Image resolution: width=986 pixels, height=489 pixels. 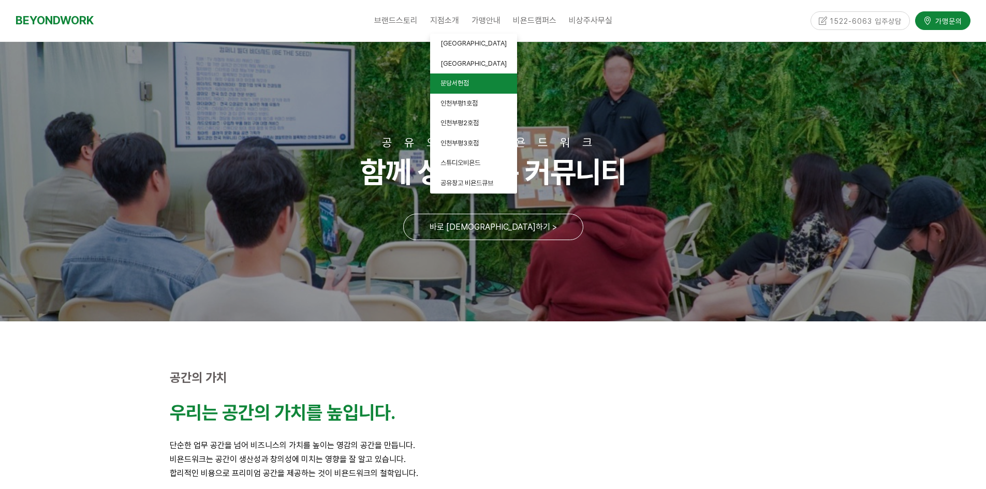 I want to click on a: 가맹안내, so click(x=486, y=21).